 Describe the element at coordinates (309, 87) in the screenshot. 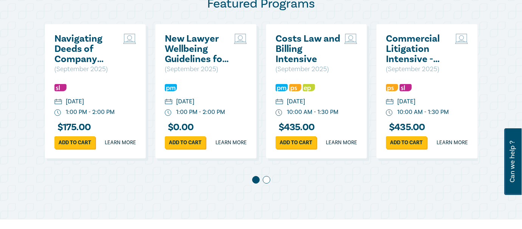

I see `img: Ethics & Professional Responsibility` at that location.